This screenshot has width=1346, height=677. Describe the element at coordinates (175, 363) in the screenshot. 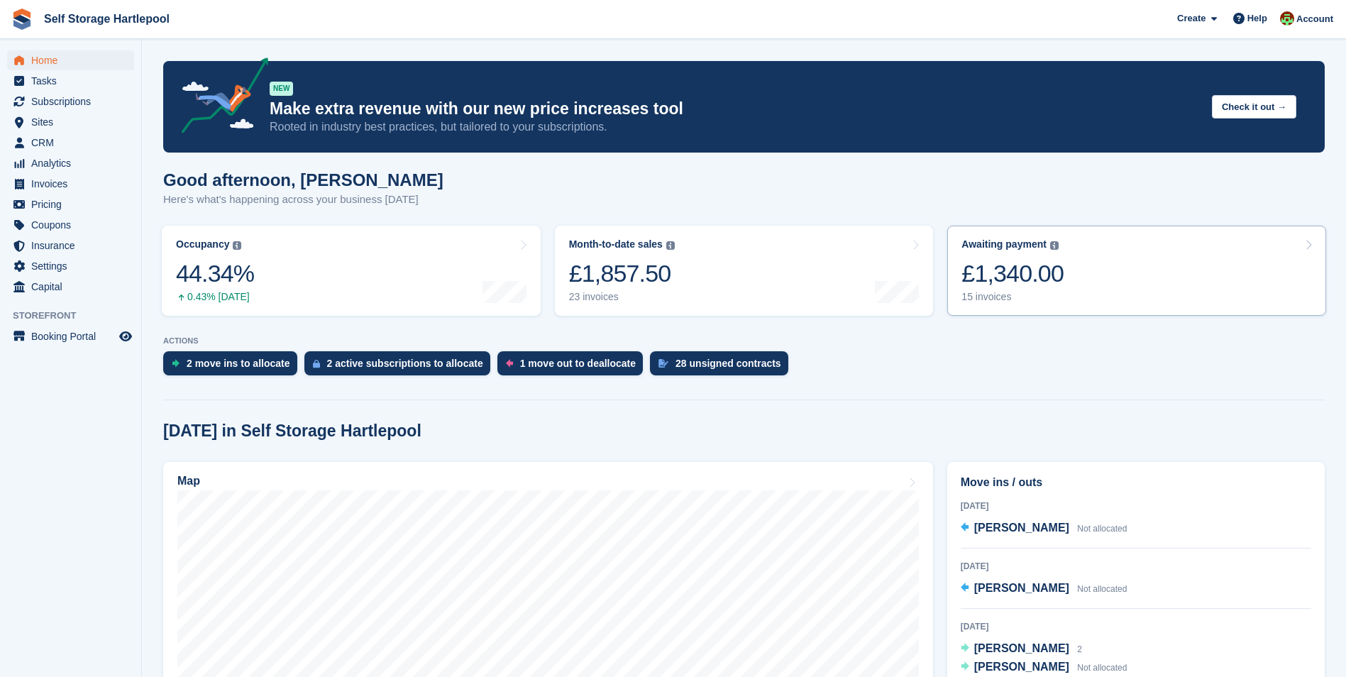

I see `img: move_ins_to_allocate_icon-fdf77a2bb77ea45bf5b3d319d69a93e2d87916cf1d5bf7949dd705db3b84f3ca.svg` at that location.